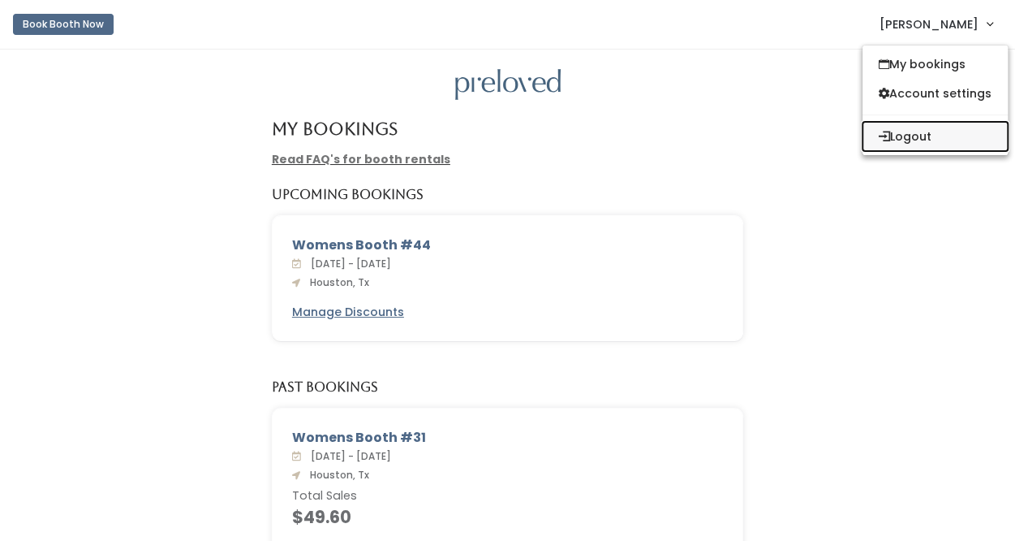 The height and width of the screenshot is (541, 1015). Describe the element at coordinates (63, 24) in the screenshot. I see `button: Book Booth Now` at that location.